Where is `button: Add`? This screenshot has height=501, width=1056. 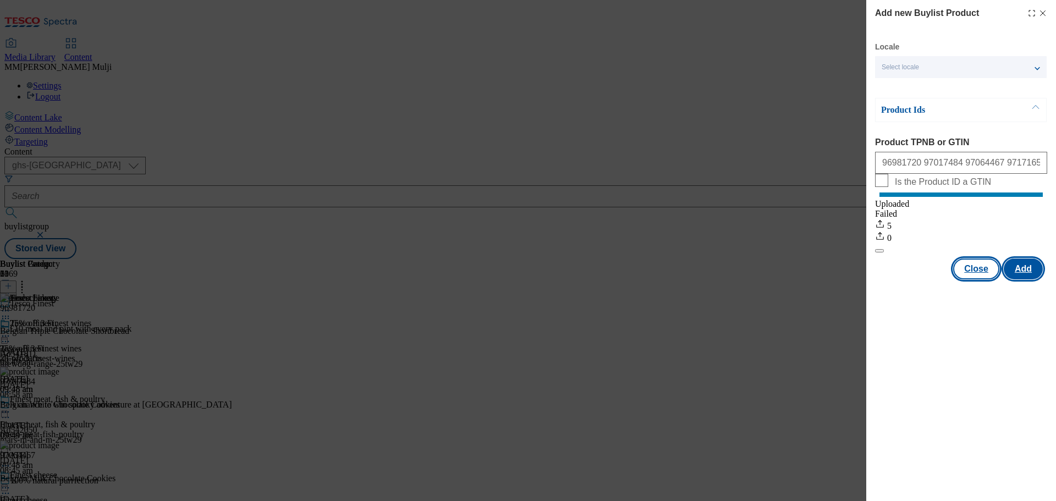 button: Add is located at coordinates (1023, 269).